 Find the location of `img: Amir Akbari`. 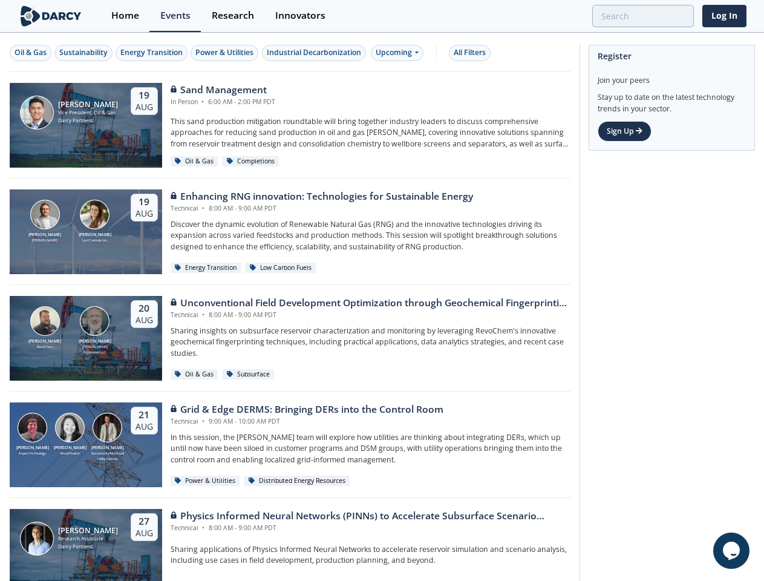

img: Amir Akbari is located at coordinates (45, 214).